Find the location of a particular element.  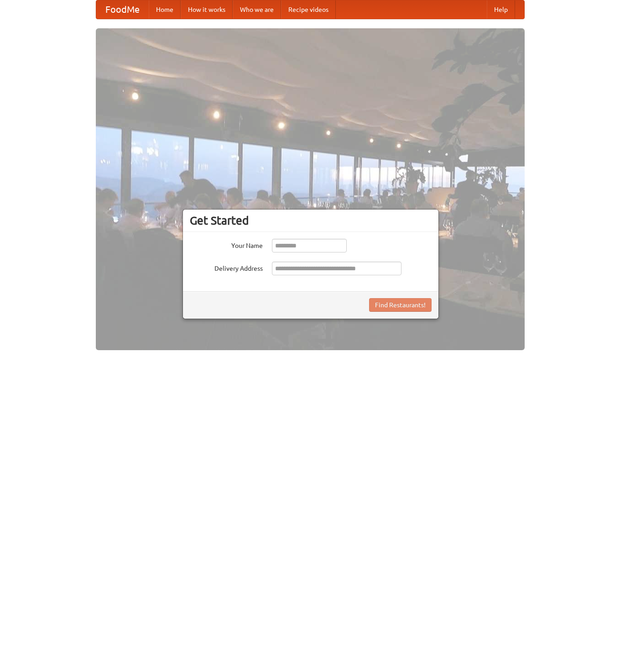

a: Help is located at coordinates (501, 10).